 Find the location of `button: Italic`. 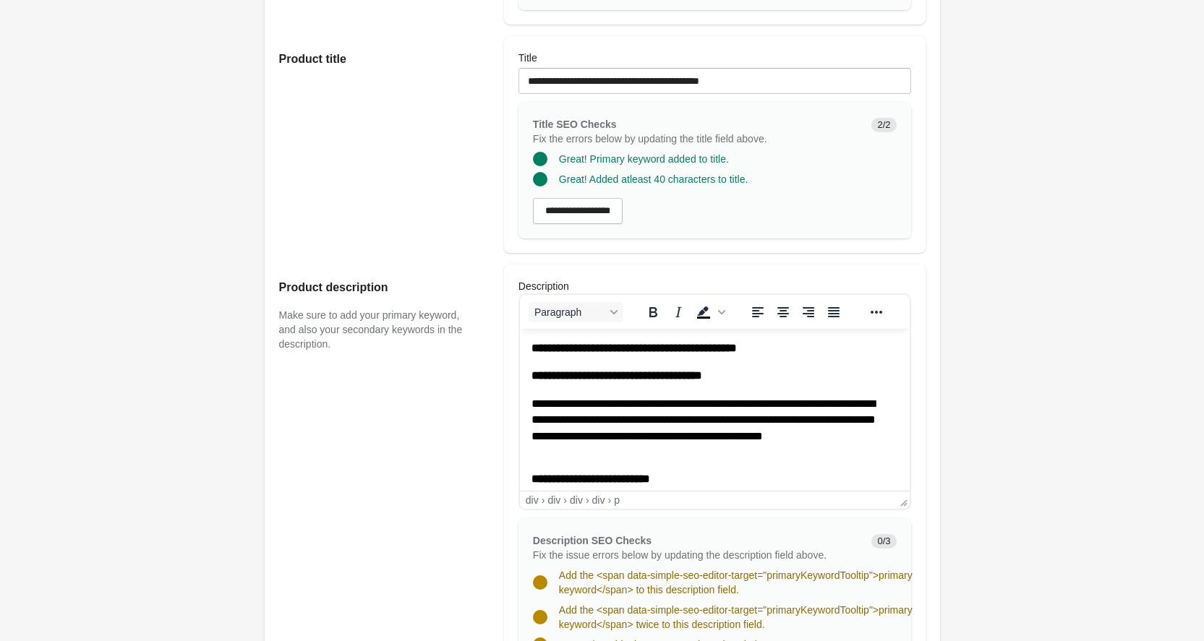

button: Italic is located at coordinates (678, 312).